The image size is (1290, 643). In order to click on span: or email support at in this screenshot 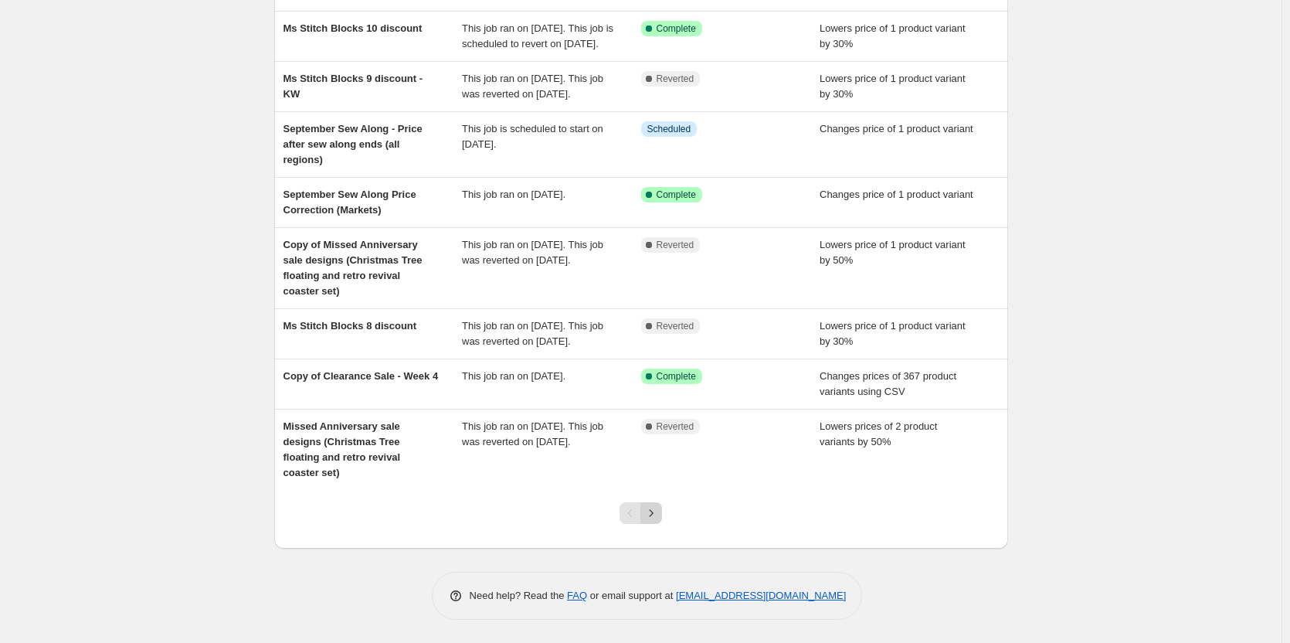, I will do `click(631, 595)`.